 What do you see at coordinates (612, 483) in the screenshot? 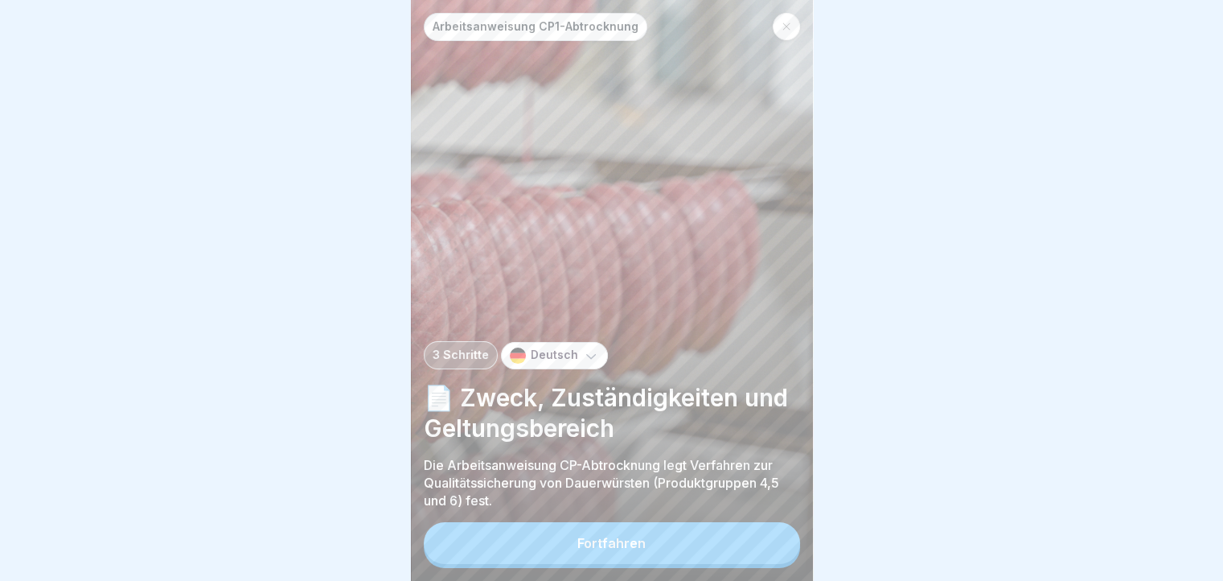
I see `p: Die Arbeitsanweisung CP-Abtrocknung legt Verfahren zur Qualitätssicherung von Dauerwürsten (Produ...` at bounding box center [612, 483].